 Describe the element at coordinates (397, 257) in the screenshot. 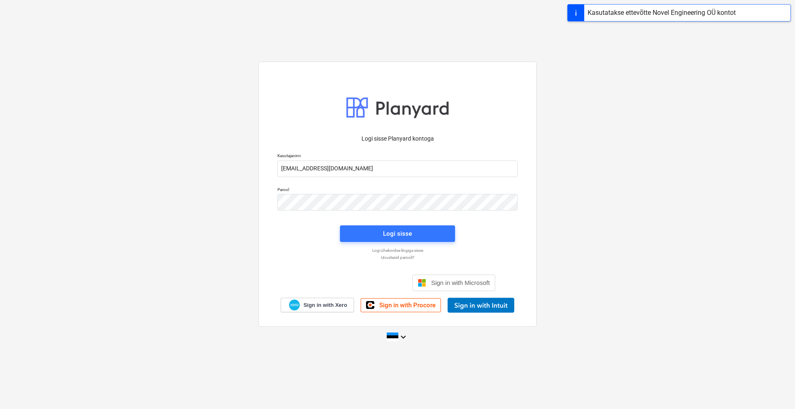

I see `a: Unustasid parooli?` at that location.